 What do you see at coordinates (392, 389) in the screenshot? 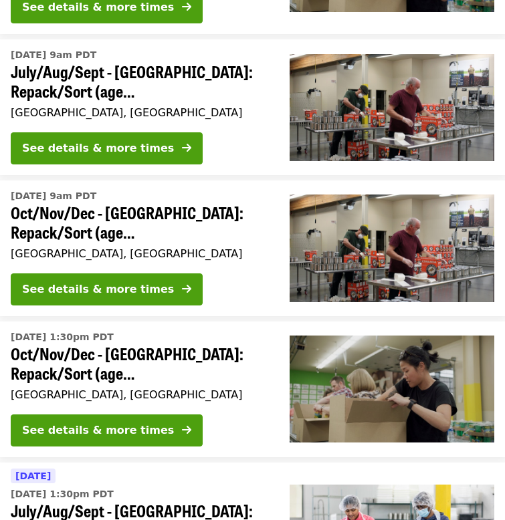
I see `img: Oct/Nov/Dec - Portland: Repack/Sort (age 8+) organized by Oregon Food Bank` at bounding box center [392, 389].